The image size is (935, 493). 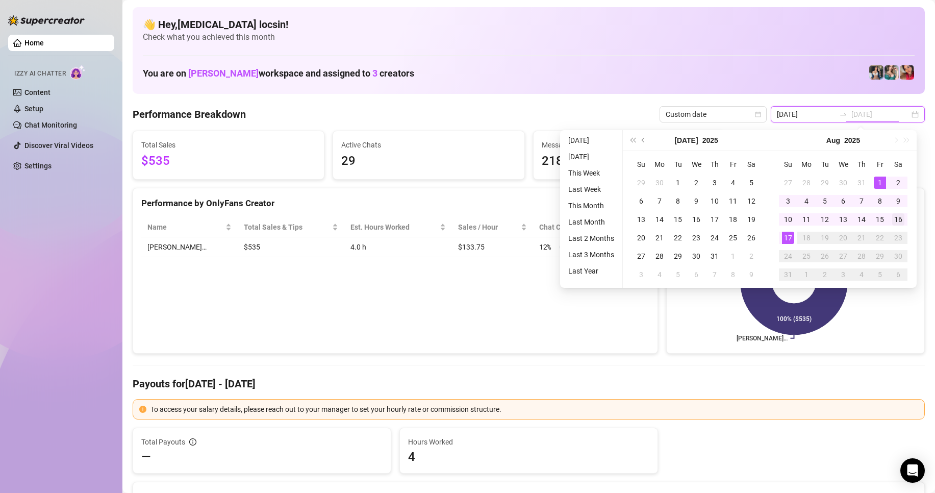 I want to click on td: 2025-07-26, so click(x=751, y=238).